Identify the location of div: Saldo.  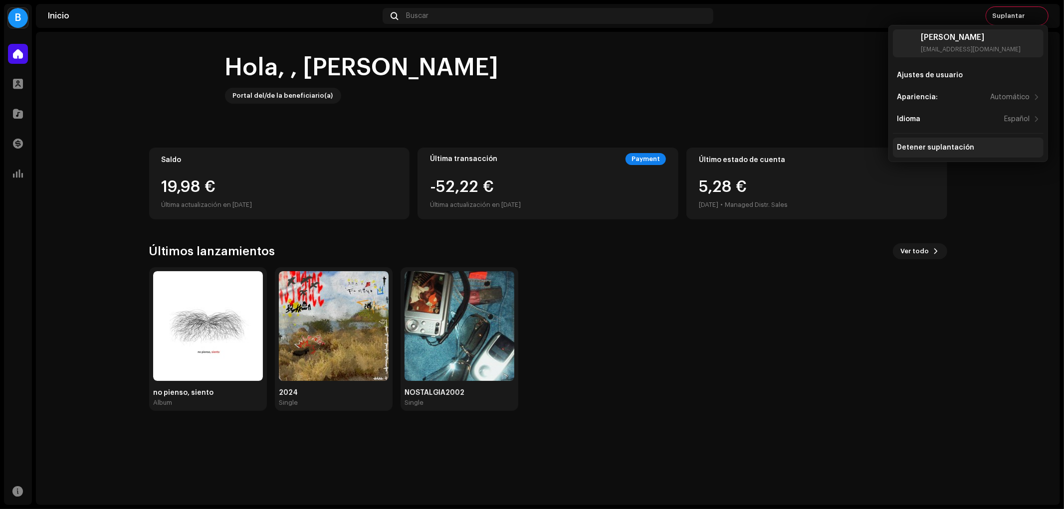
(279, 160).